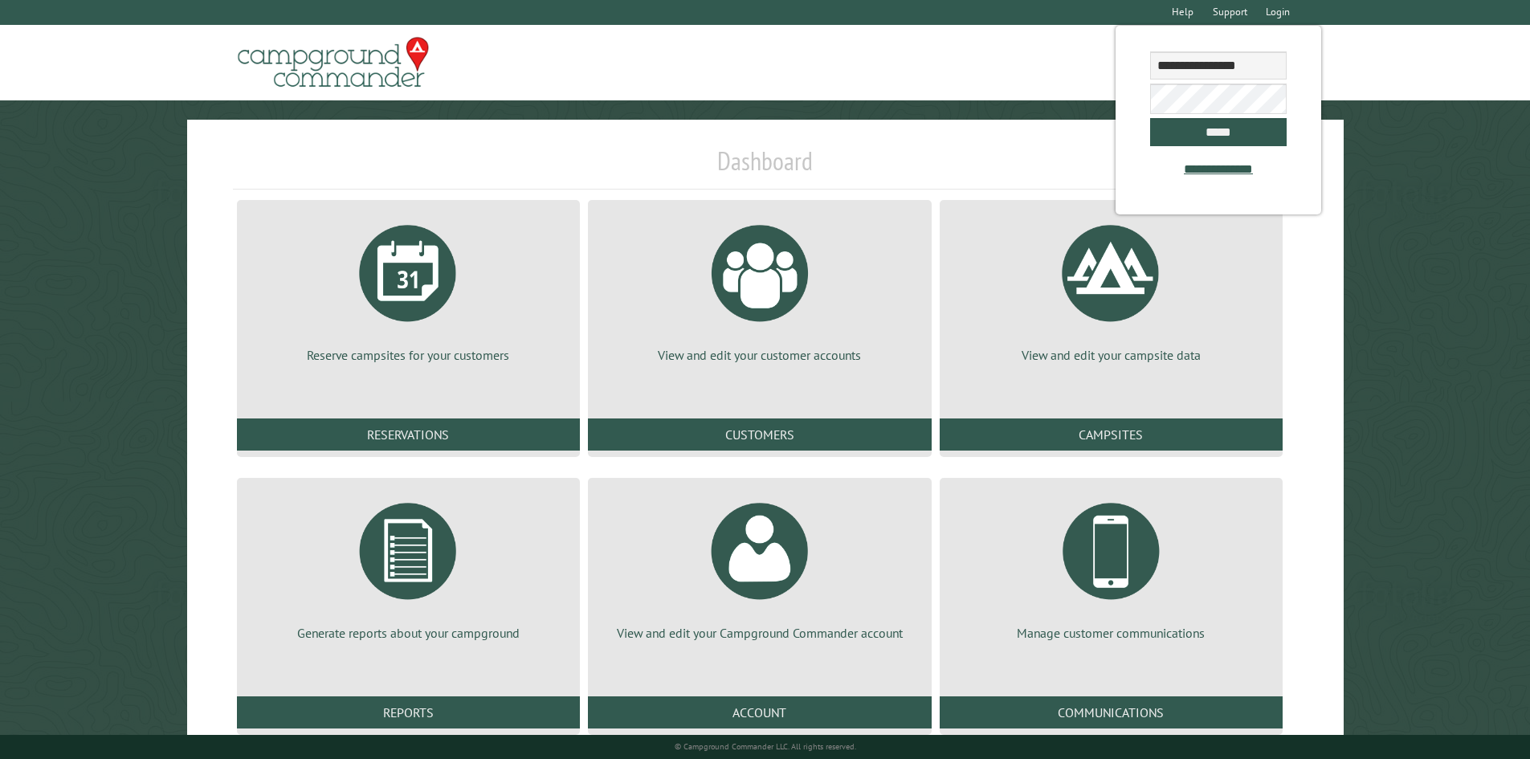 This screenshot has height=759, width=1530. What do you see at coordinates (408, 435) in the screenshot?
I see `a: Reservations` at bounding box center [408, 435].